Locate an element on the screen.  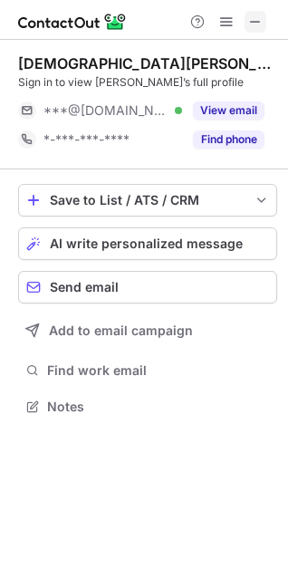
span: Send email is located at coordinates (84, 287).